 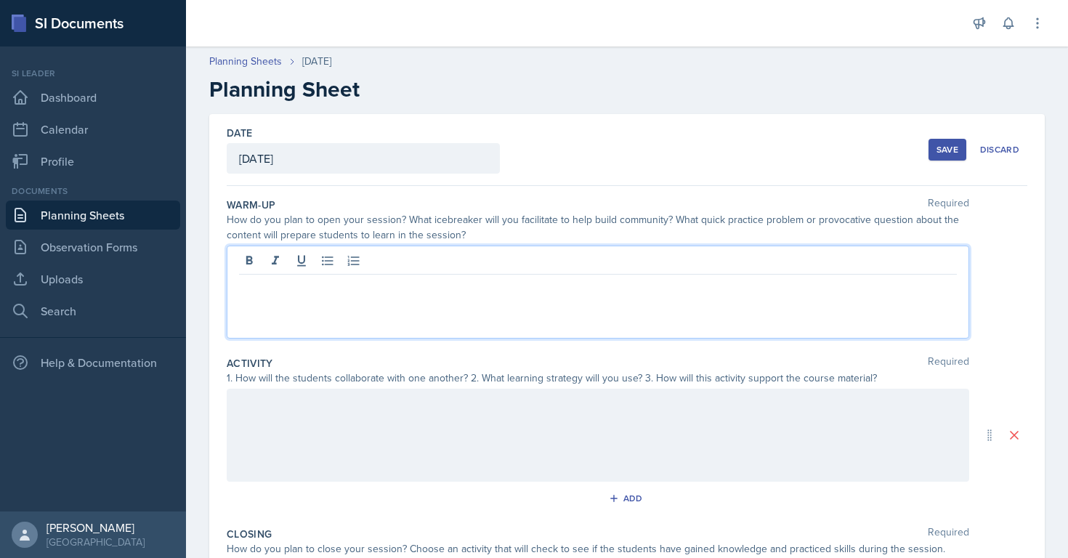 What do you see at coordinates (627, 498) in the screenshot?
I see `button: Add` at bounding box center [627, 498].